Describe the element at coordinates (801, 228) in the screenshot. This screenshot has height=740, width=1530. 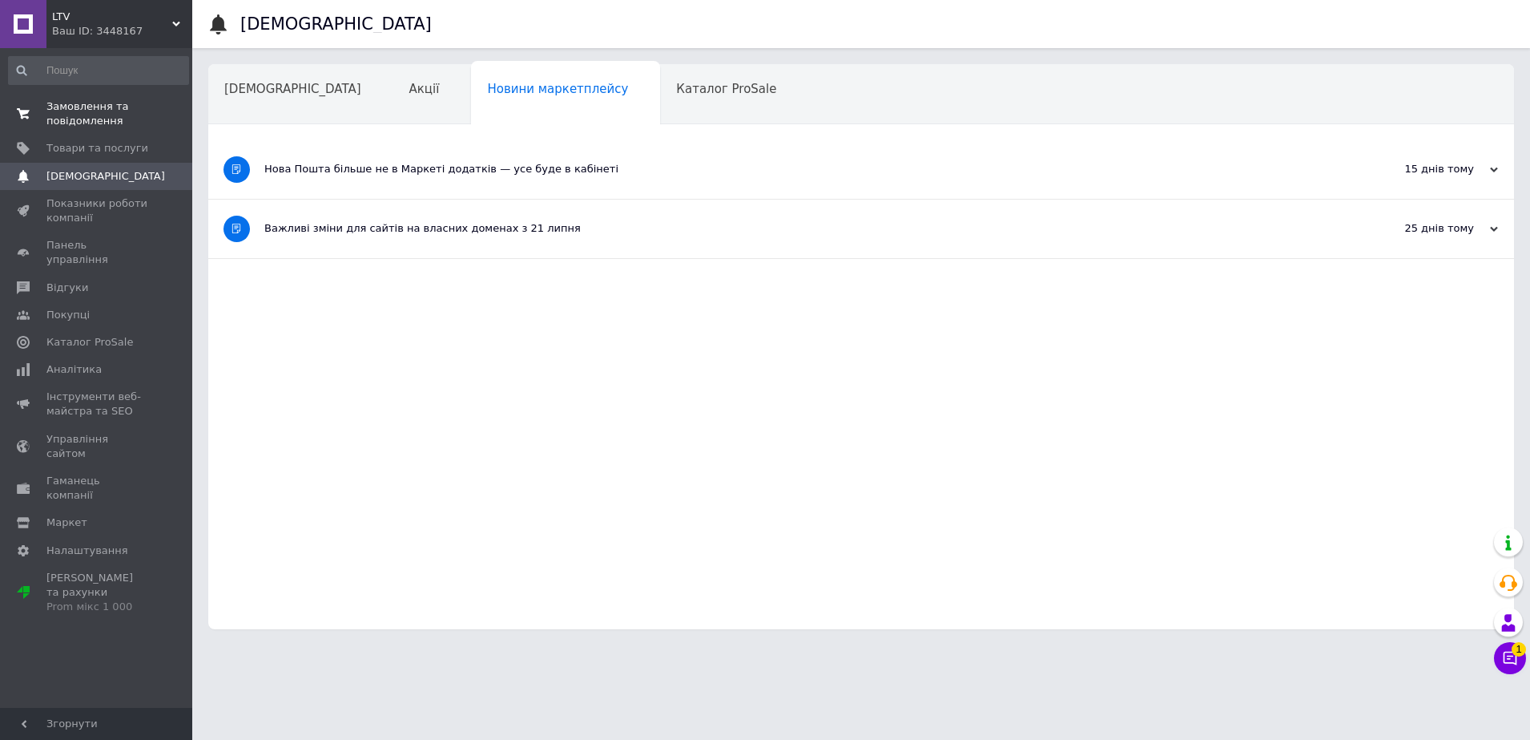
I see `div: Важливі зміни для сайтів на власних доменах з 21 липня` at that location.